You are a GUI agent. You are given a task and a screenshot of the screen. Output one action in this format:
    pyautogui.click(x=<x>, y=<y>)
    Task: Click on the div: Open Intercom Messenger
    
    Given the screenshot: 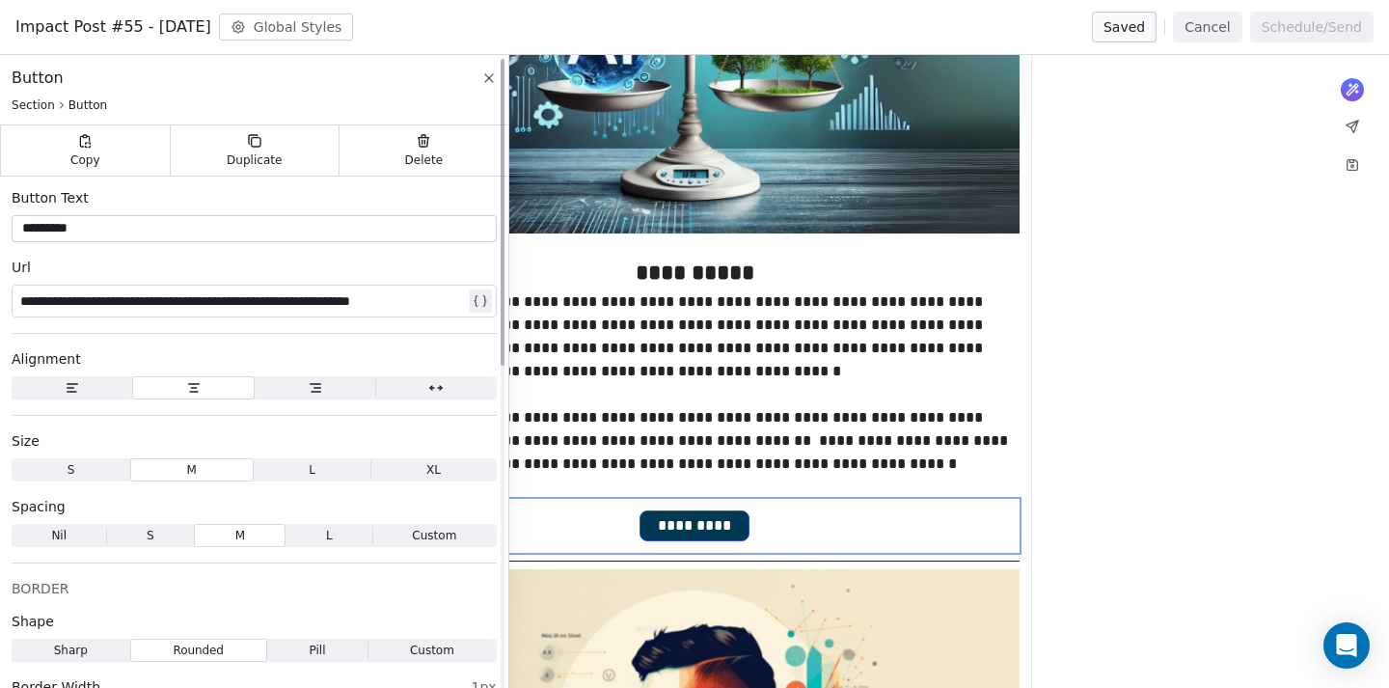 What is the action you would take?
    pyautogui.click(x=1347, y=645)
    